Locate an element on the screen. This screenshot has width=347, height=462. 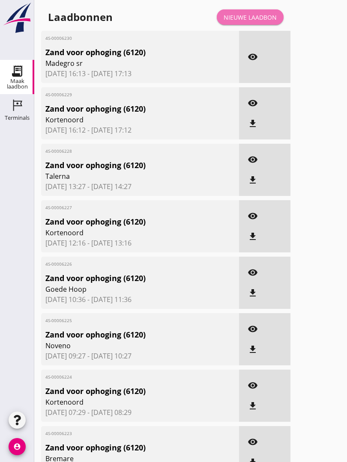
span: Noveno is located at coordinates (124, 346).